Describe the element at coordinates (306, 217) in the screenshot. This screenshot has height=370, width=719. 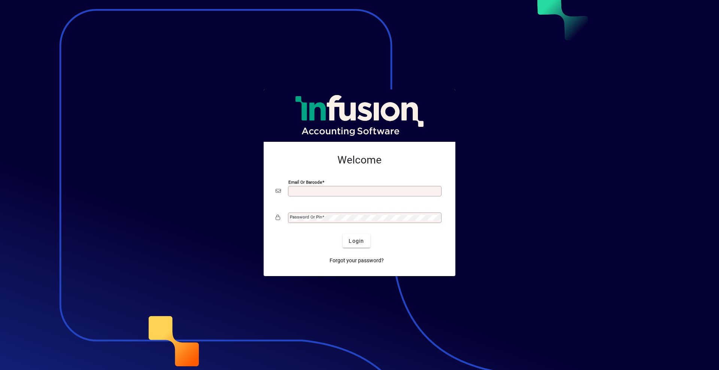
I see `mat-label: Password or Pin` at that location.